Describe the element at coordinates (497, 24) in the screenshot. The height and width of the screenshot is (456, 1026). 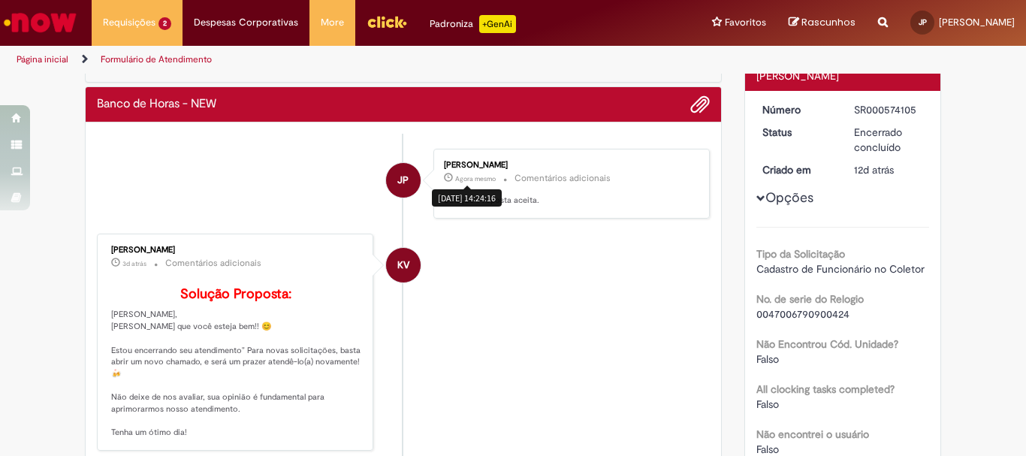
I see `p: +GenAi` at that location.